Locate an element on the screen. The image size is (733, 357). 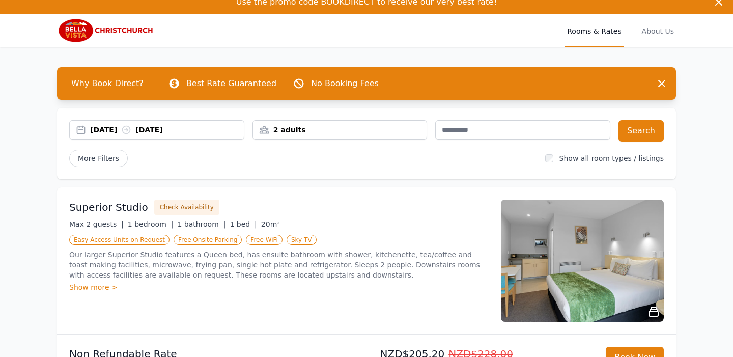
h3: Superior Studio is located at coordinates (108, 207).